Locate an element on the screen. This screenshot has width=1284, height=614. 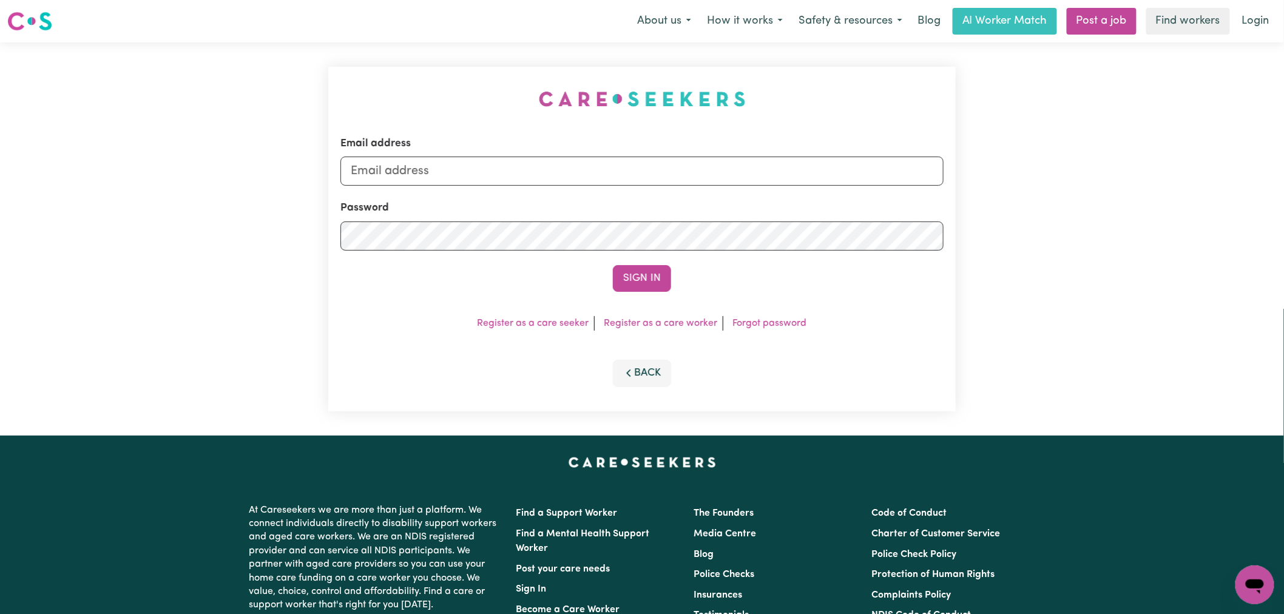
a: Police Checks is located at coordinates (724, 575).